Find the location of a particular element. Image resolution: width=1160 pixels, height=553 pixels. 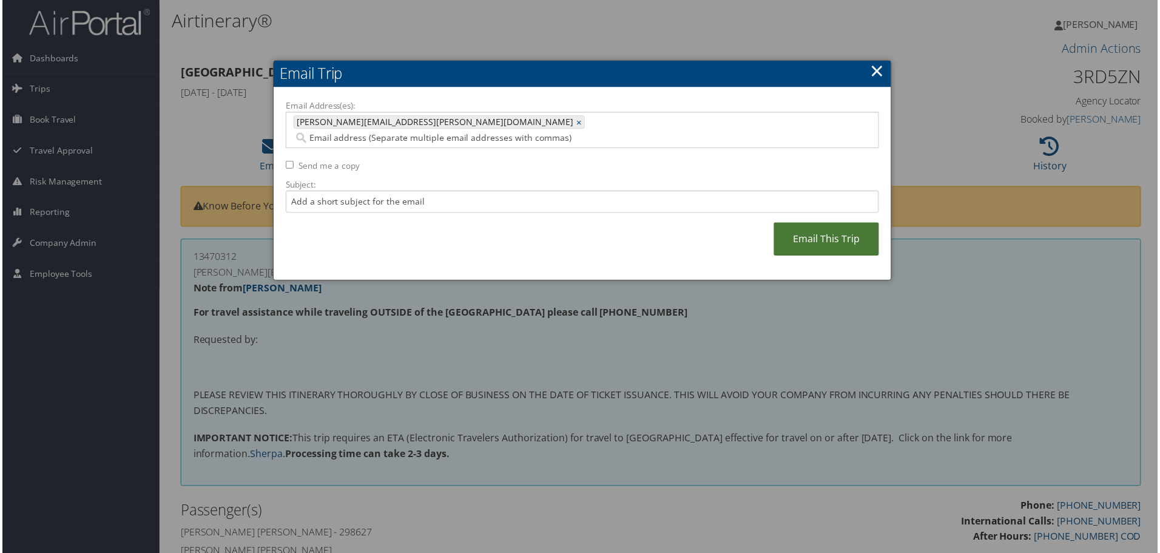

input: Add a short subject for the email is located at coordinates (582, 202).